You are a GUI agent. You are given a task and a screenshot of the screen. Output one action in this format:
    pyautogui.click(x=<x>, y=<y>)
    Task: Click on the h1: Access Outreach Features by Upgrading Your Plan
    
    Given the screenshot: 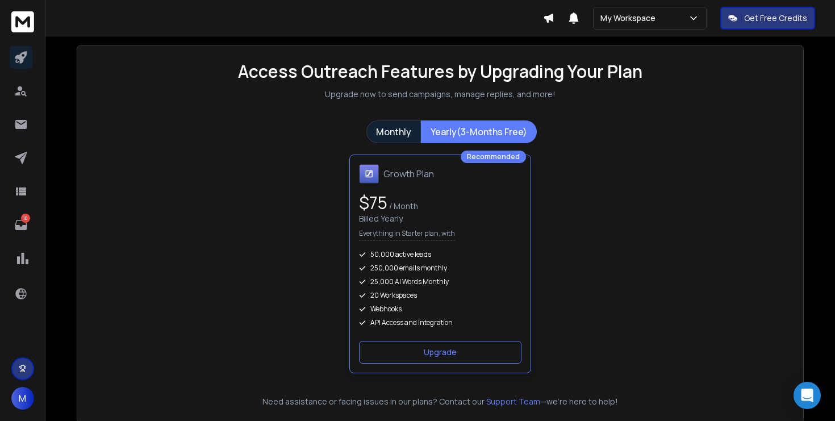 What is the action you would take?
    pyautogui.click(x=440, y=72)
    